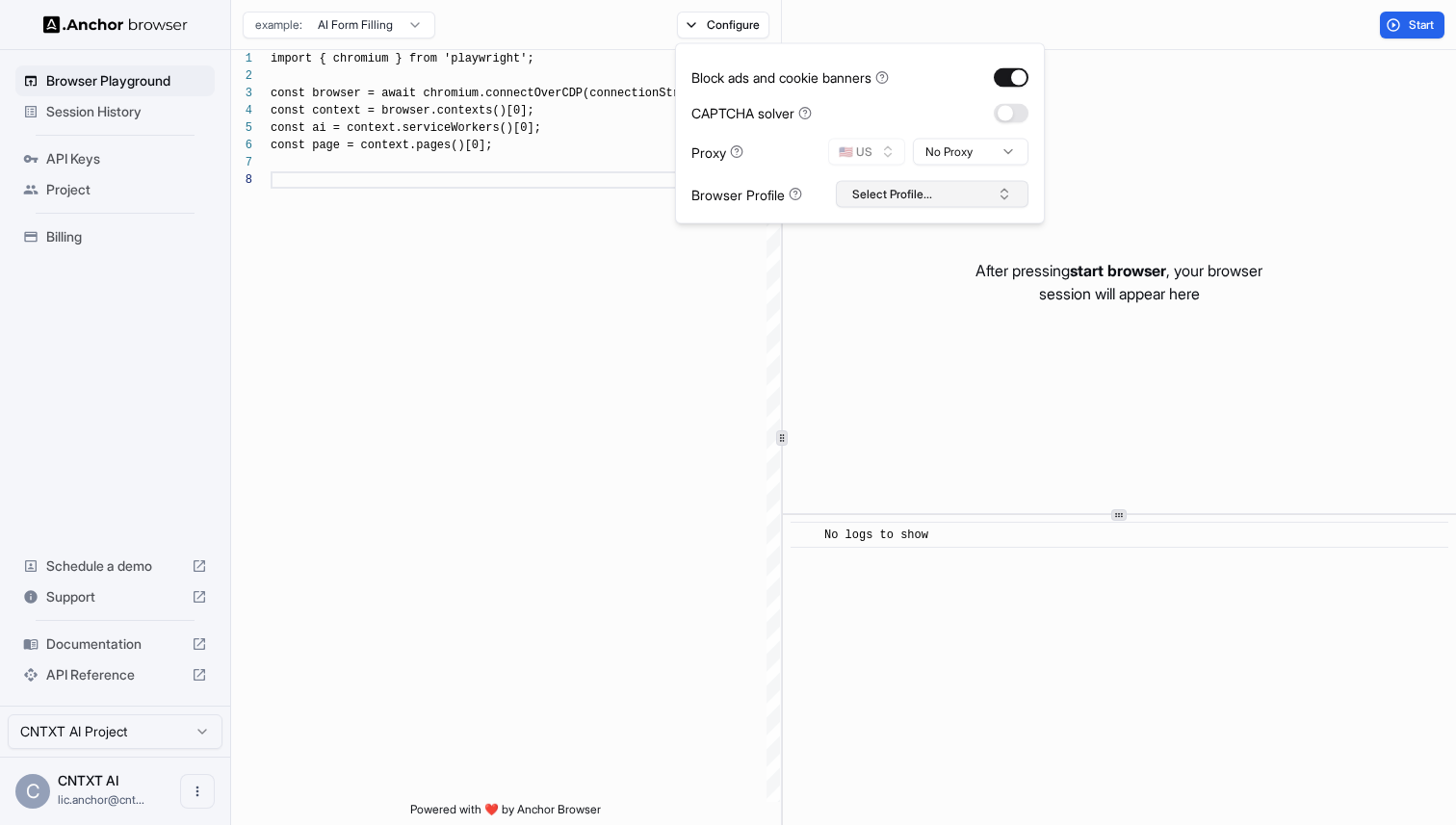 This screenshot has width=1456, height=825. I want to click on span: No logs to show, so click(876, 535).